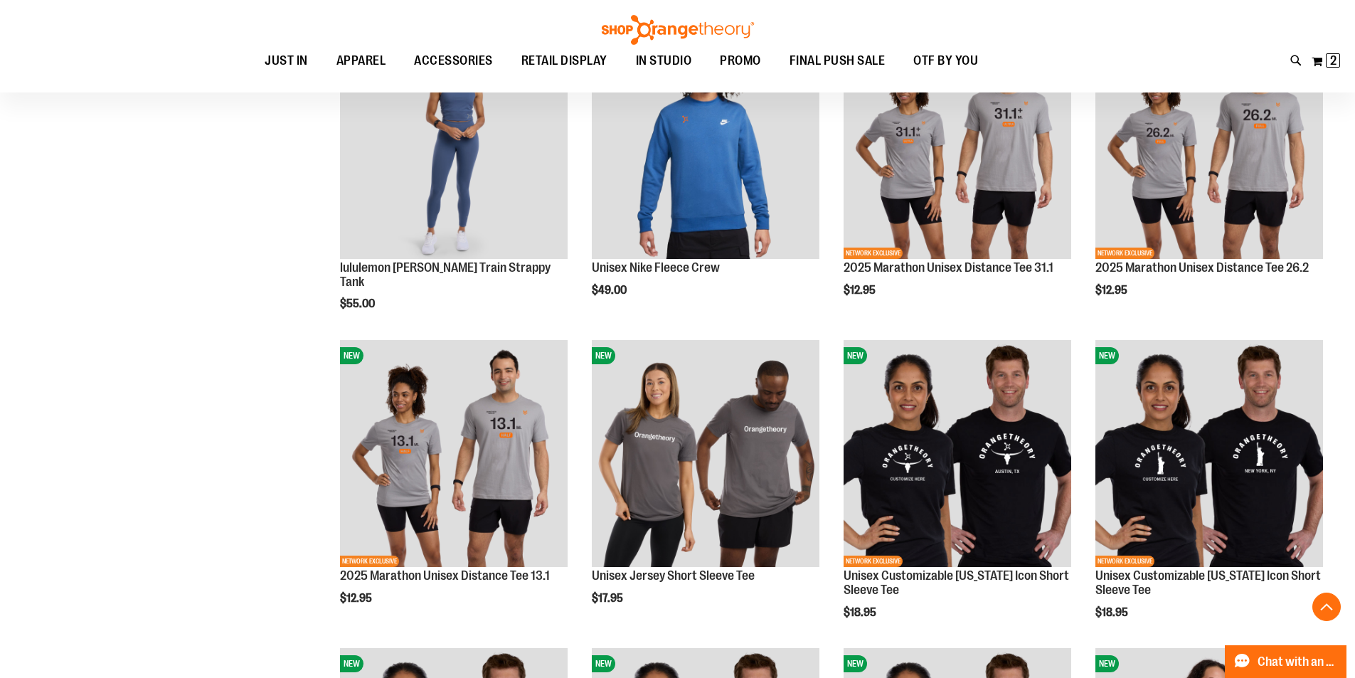 The height and width of the screenshot is (678, 1355). Describe the element at coordinates (678, 30) in the screenshot. I see `img: Shop Orangetheory` at that location.